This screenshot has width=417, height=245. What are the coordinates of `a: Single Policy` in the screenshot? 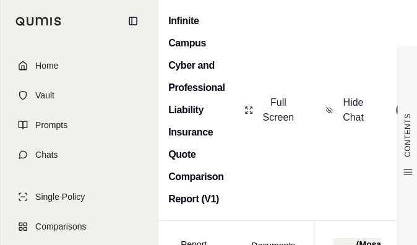 It's located at (79, 197).